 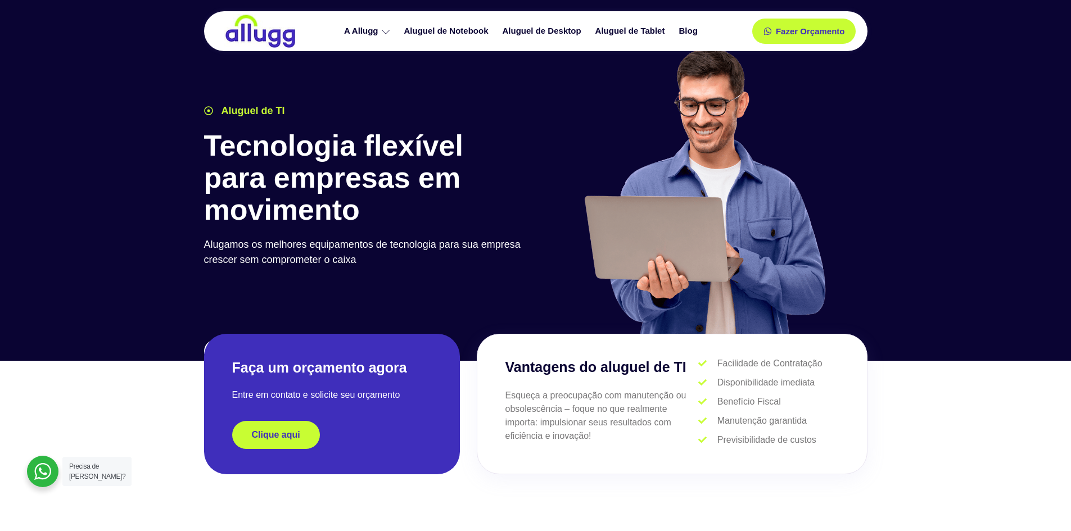 I want to click on img: aluguel de ti para startups, so click(x=704, y=191).